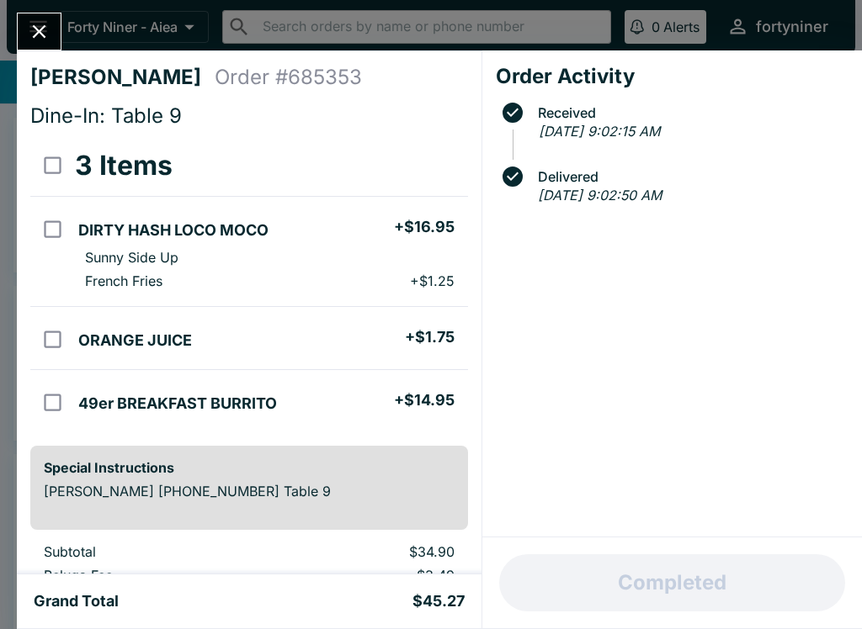 The width and height of the screenshot is (862, 629). I want to click on h3: 3 Items, so click(124, 166).